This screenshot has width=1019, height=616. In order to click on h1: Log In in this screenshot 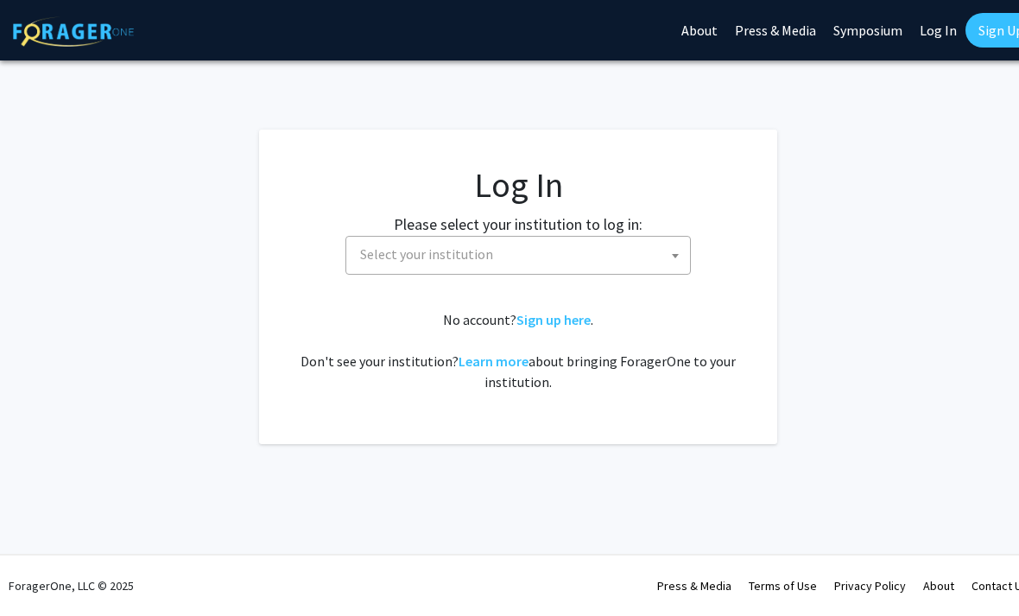, I will do `click(518, 185)`.